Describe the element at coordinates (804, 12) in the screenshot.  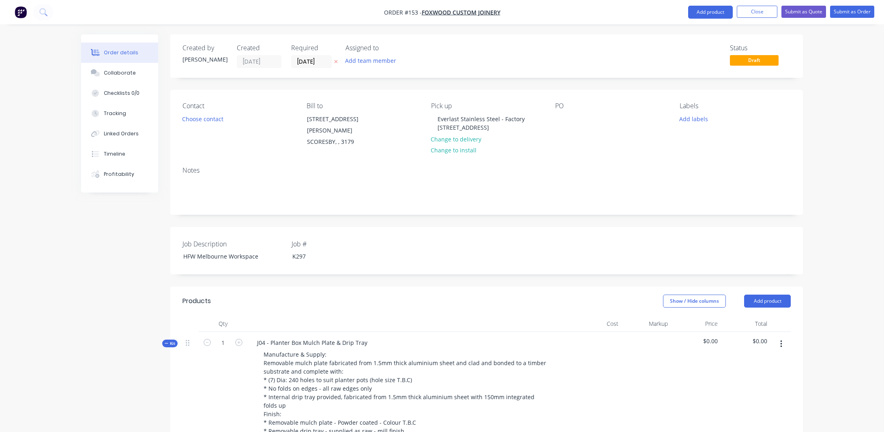
I see `button: Submit as Quote` at that location.